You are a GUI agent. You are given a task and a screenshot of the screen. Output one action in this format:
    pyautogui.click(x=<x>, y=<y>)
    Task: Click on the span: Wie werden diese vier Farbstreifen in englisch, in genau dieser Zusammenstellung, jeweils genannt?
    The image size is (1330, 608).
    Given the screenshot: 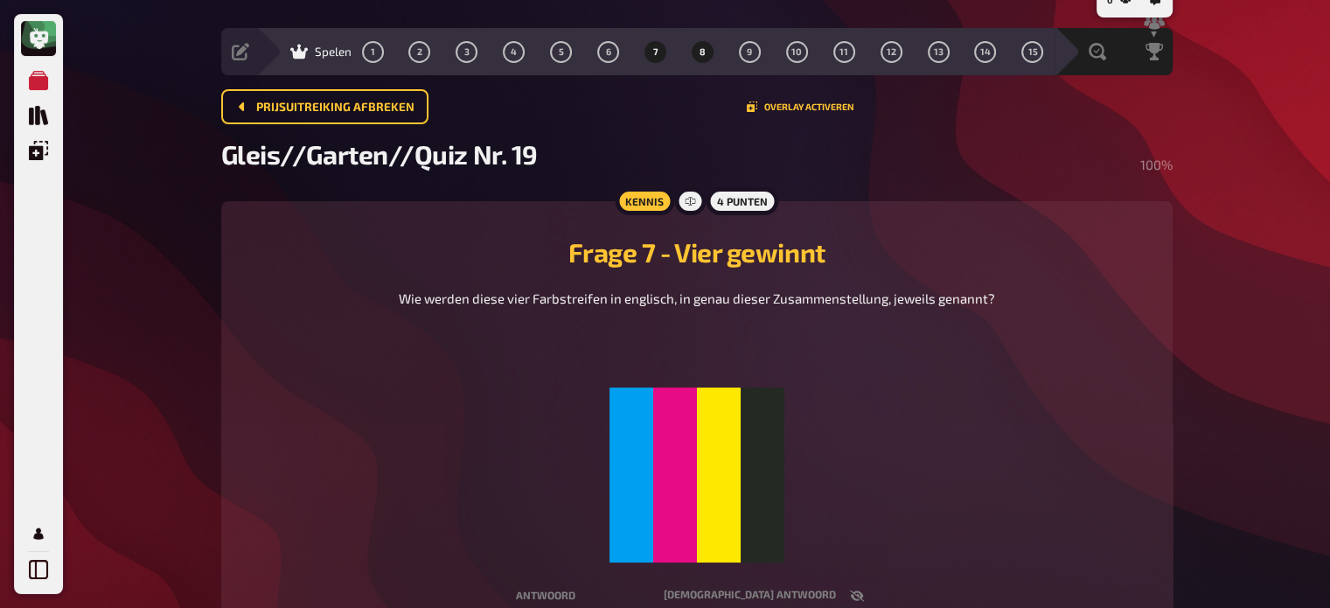 What is the action you would take?
    pyautogui.click(x=697, y=298)
    